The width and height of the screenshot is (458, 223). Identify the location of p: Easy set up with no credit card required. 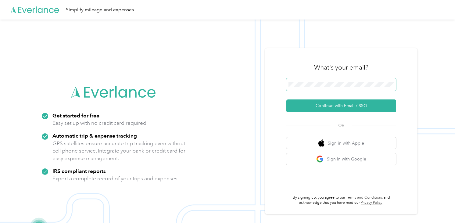
(99, 123).